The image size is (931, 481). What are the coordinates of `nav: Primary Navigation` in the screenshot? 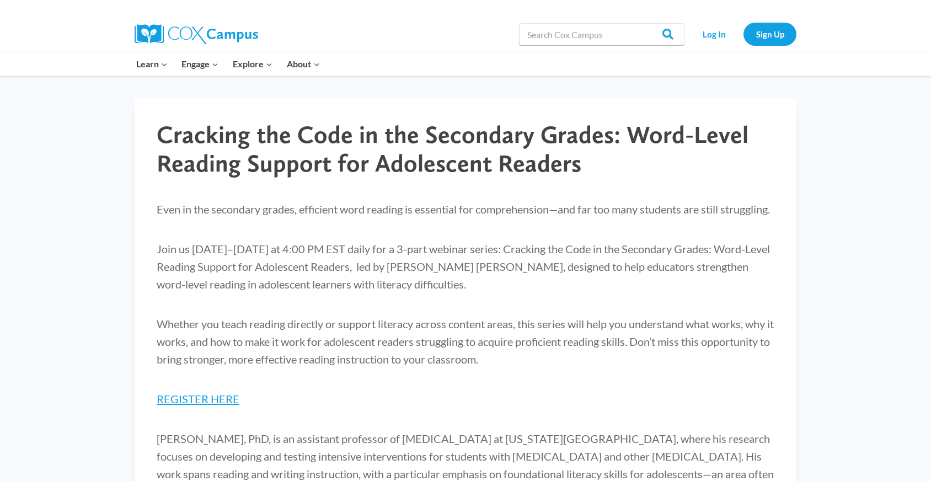 It's located at (228, 64).